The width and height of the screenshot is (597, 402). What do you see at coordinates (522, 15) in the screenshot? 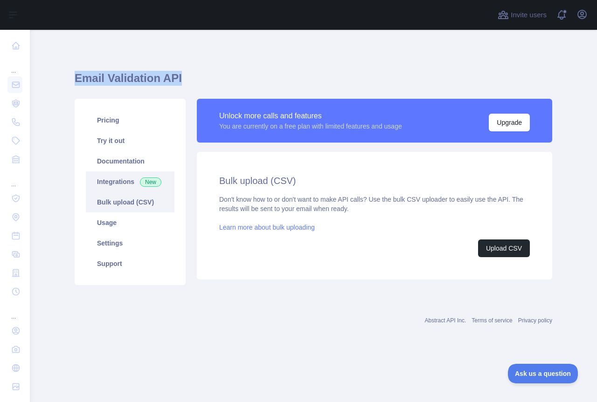
I see `button: Invite users` at bounding box center [522, 15].